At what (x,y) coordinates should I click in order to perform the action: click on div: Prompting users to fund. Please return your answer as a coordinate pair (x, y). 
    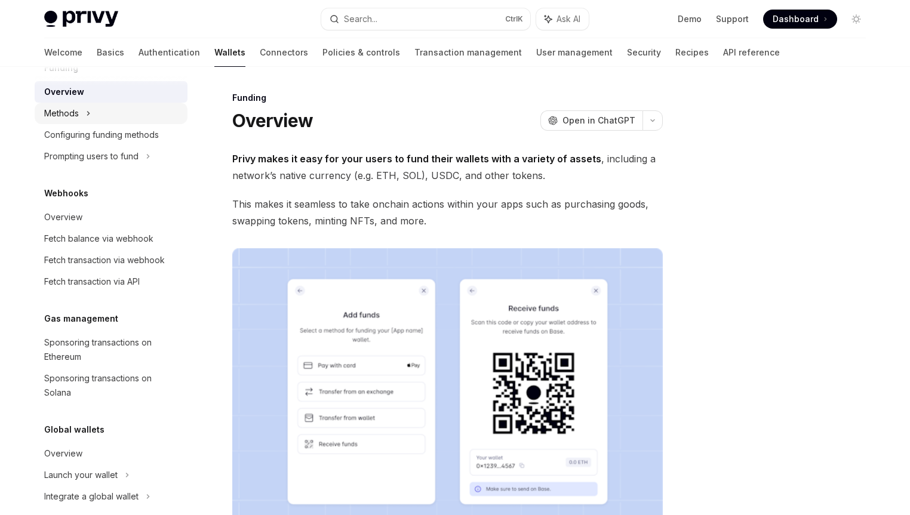
    Looking at the image, I should click on (91, 156).